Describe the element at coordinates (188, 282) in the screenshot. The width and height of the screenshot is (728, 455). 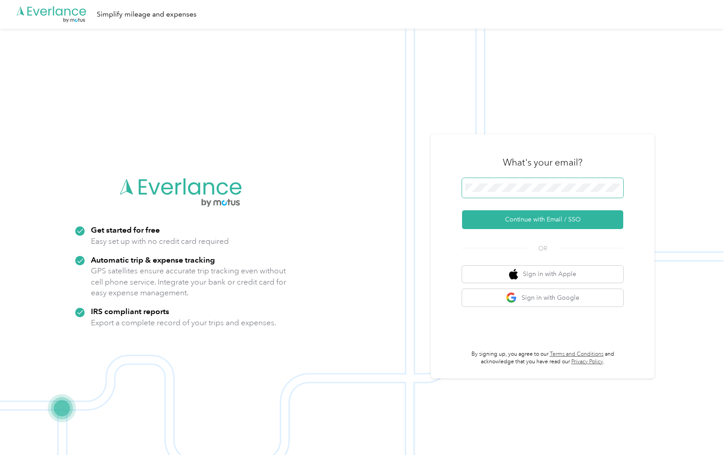
I see `p: GPS satellites ensure accurate trip tracking even without cell phone service. Integrate your bank...` at that location.